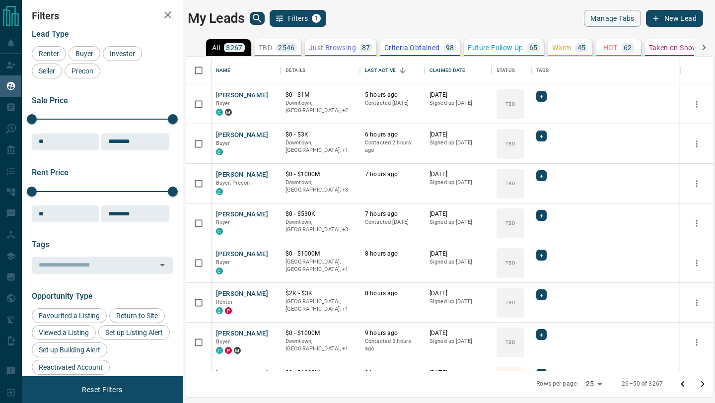 Image resolution: width=715 pixels, height=403 pixels. Describe the element at coordinates (286, 48) in the screenshot. I see `p: 2546` at that location.